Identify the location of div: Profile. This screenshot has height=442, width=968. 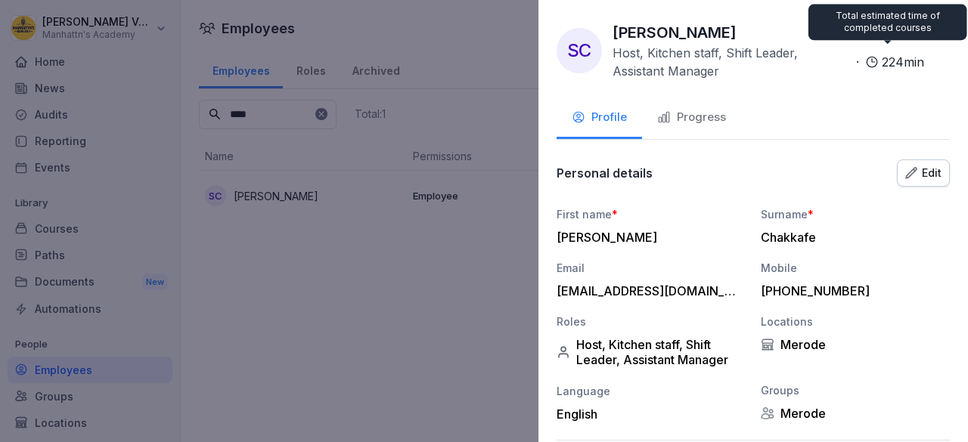
(599, 117).